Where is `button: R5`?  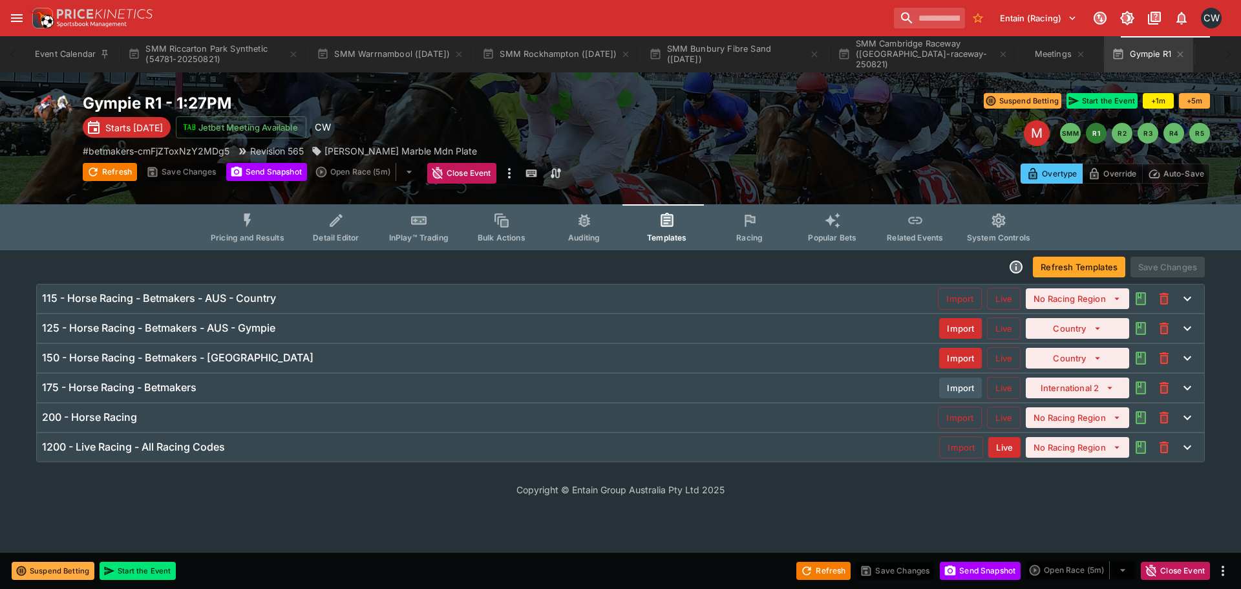
button: R5 is located at coordinates (1199, 133).